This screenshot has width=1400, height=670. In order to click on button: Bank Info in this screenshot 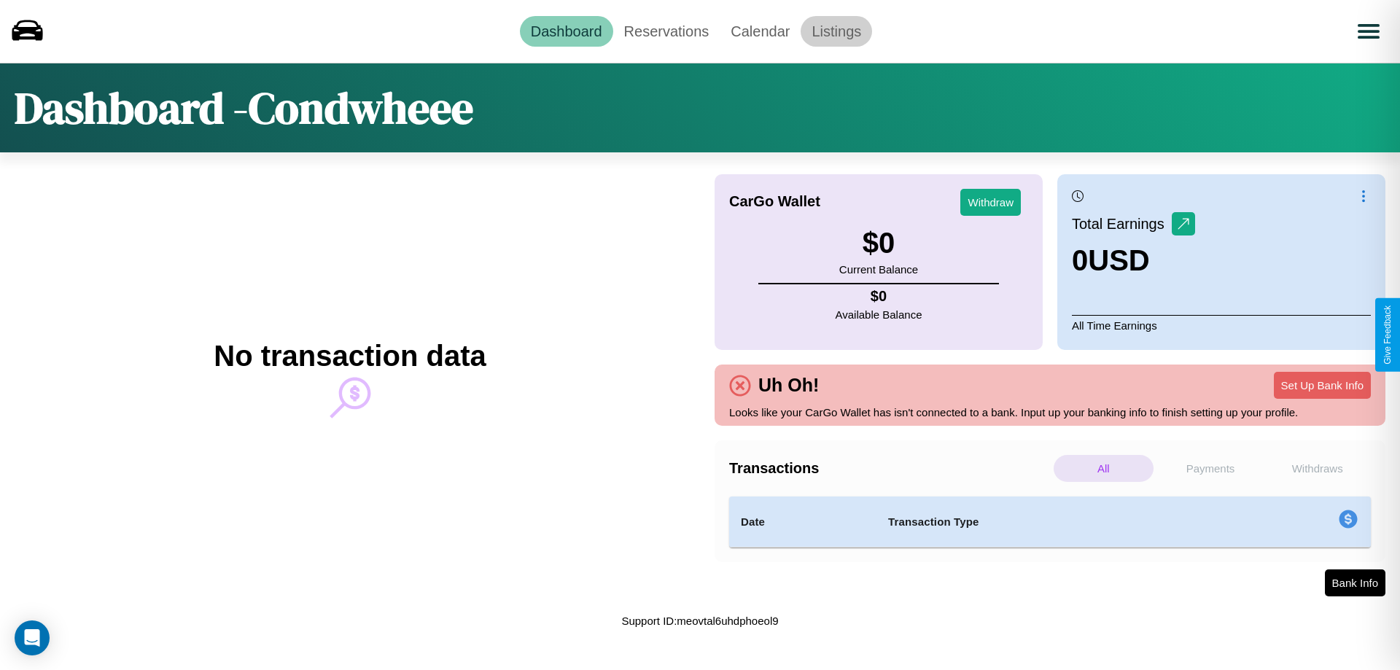, I will do `click(1355, 583)`.